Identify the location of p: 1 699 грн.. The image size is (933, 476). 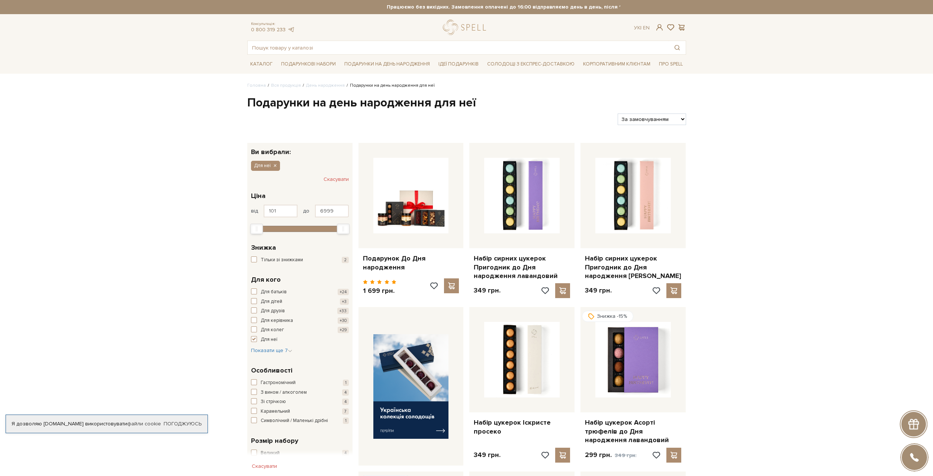
(380, 291).